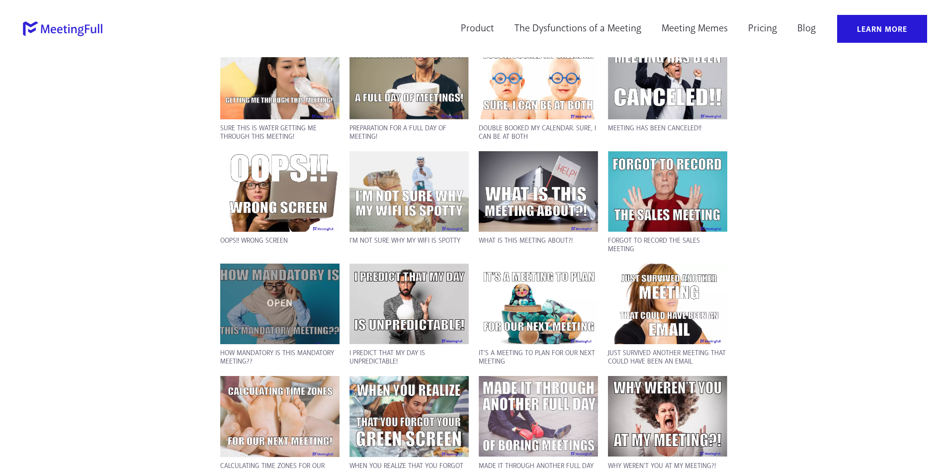  I want to click on a: The Dysfunctions of a Meeting, so click(577, 29).